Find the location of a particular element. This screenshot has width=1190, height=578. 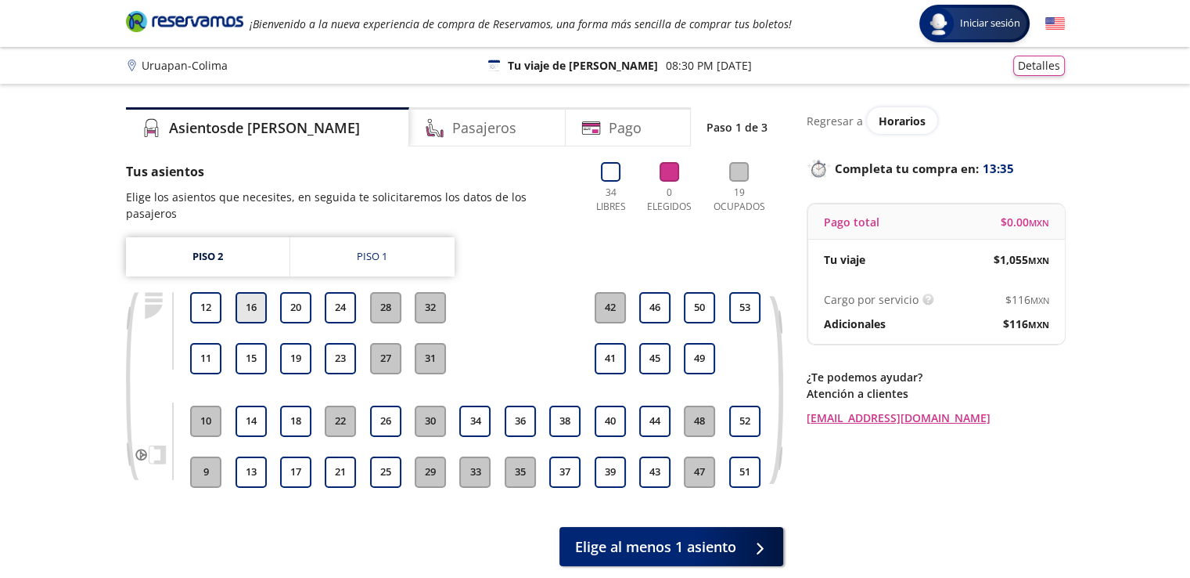

span: Elige al menos 1 asiento is located at coordinates (656, 546).